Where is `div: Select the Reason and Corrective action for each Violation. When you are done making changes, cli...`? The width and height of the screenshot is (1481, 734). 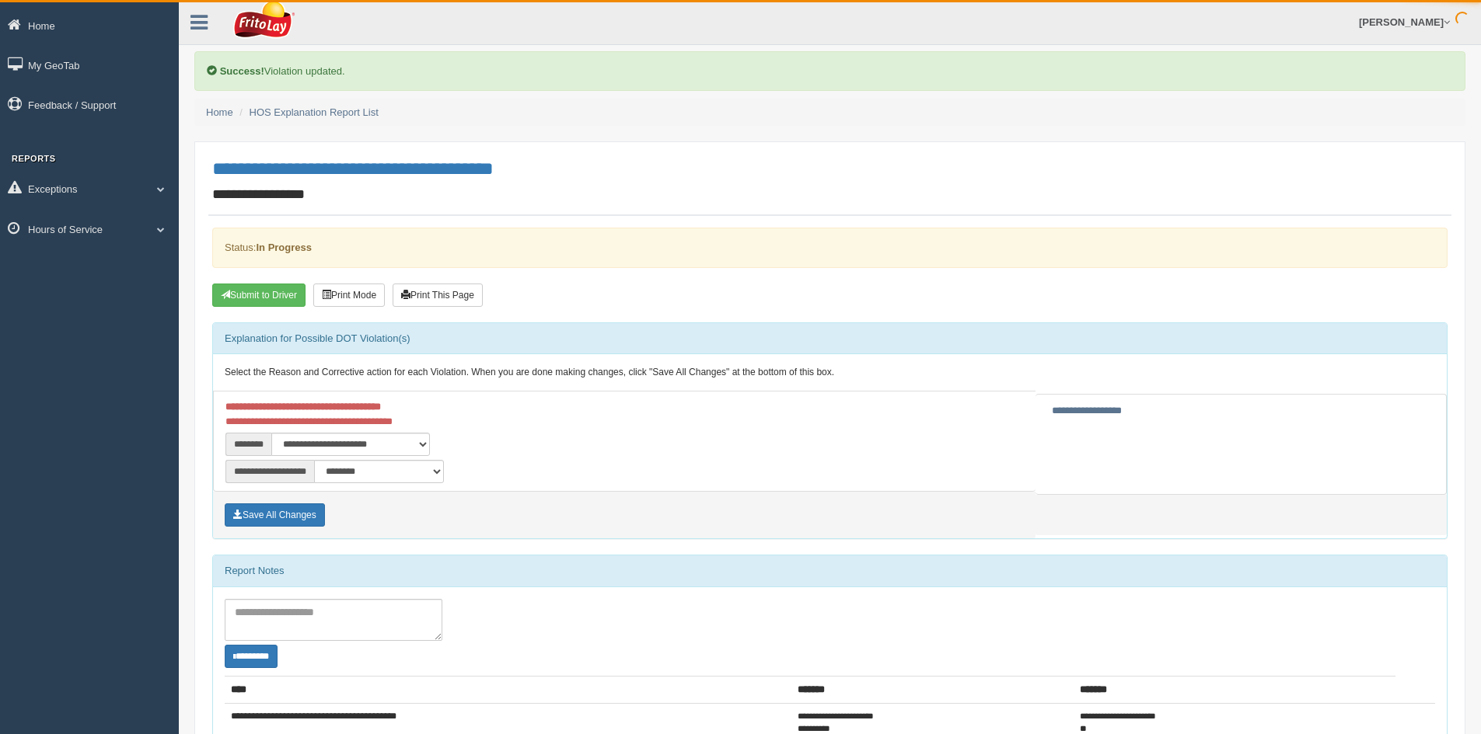
div: Select the Reason and Corrective action for each Violation. When you are done making changes, cli... is located at coordinates (829, 373).